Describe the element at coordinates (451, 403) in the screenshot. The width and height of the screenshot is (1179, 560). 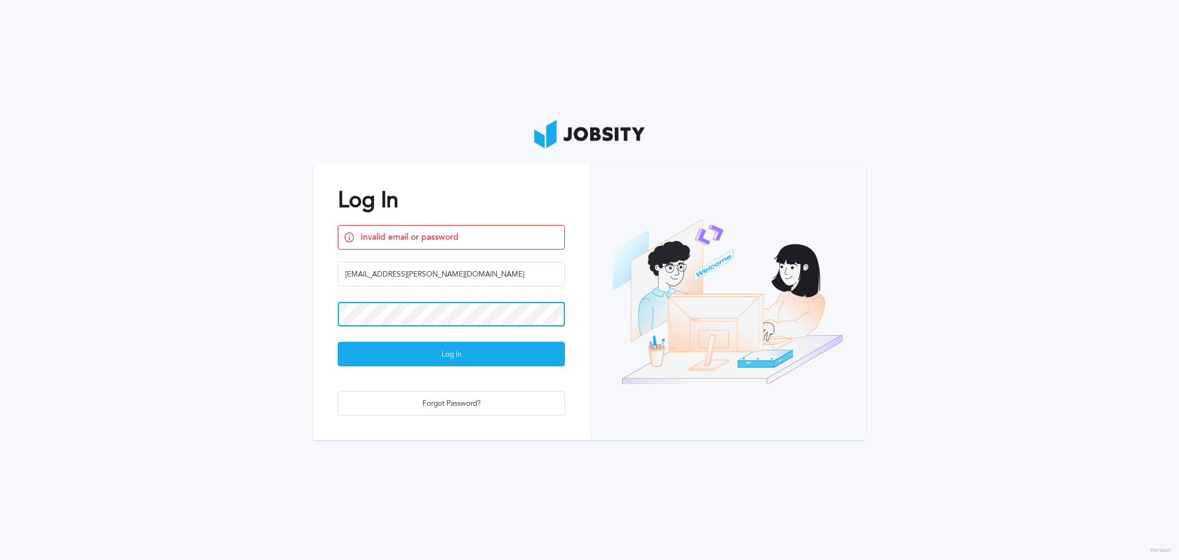
I see `button: Forgot Password?` at that location.